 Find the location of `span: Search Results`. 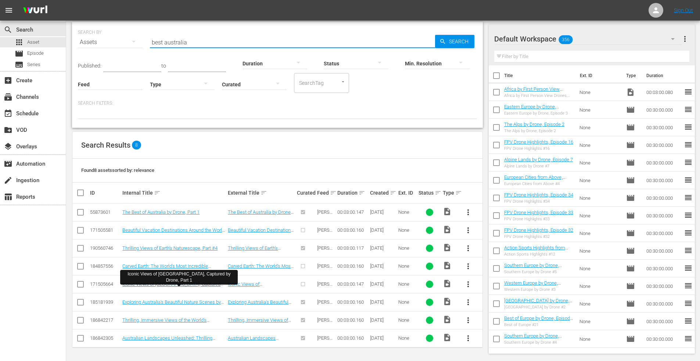

span: Search Results is located at coordinates (106, 145).